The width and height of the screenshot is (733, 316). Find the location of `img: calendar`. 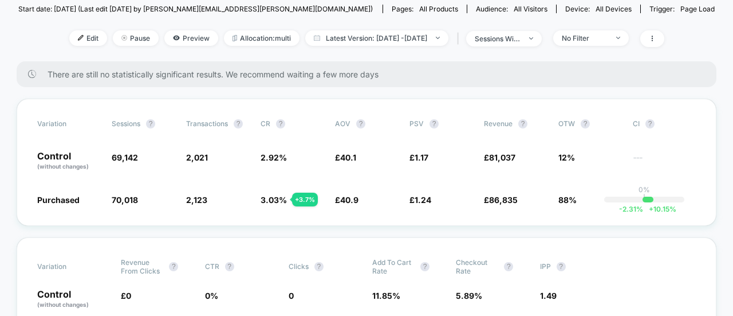

img: calendar is located at coordinates (317, 38).